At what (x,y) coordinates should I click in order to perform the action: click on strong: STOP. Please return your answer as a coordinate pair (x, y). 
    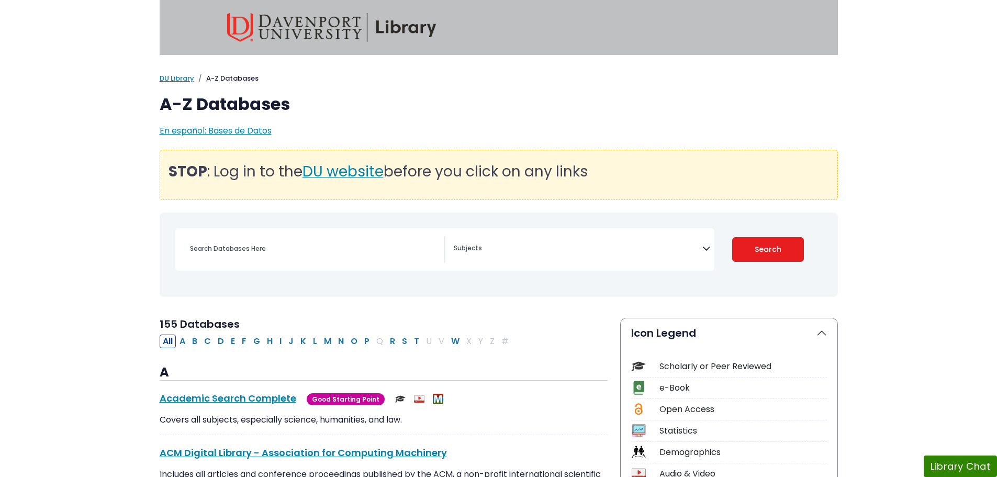
    Looking at the image, I should click on (188, 171).